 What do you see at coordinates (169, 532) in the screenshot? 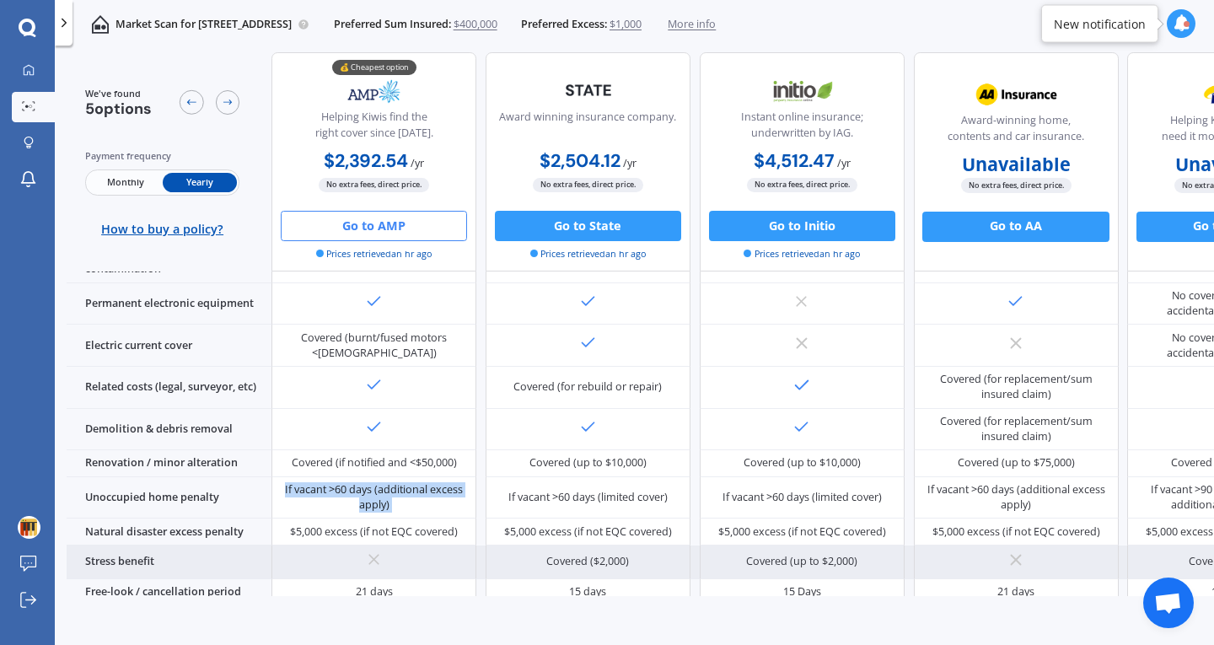
I see `div: Natural disaster excess penalty` at bounding box center [169, 532].